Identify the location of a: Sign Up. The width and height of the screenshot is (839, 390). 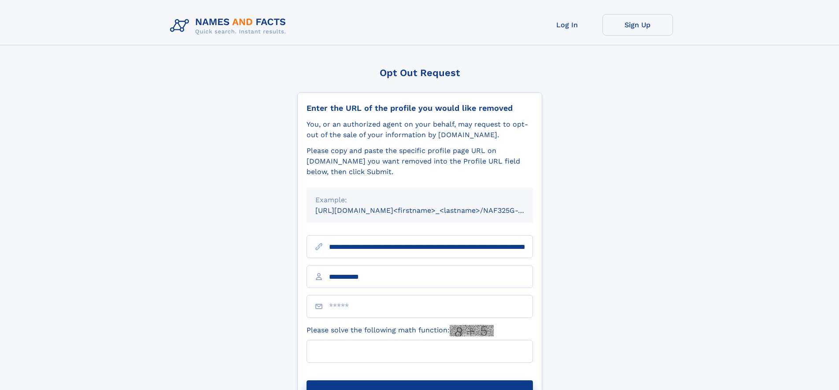
(637, 25).